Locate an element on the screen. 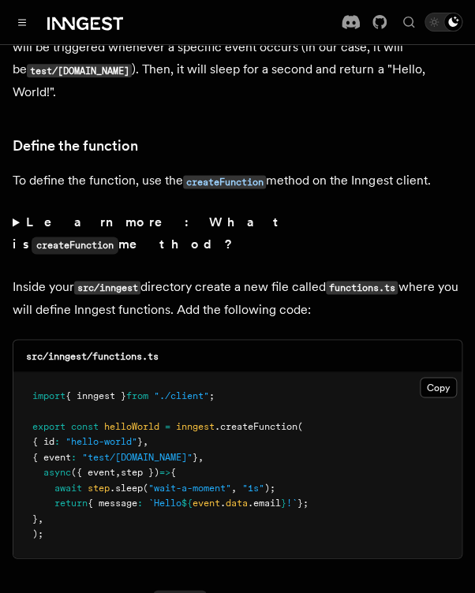  span: { event is located at coordinates (51, 457).